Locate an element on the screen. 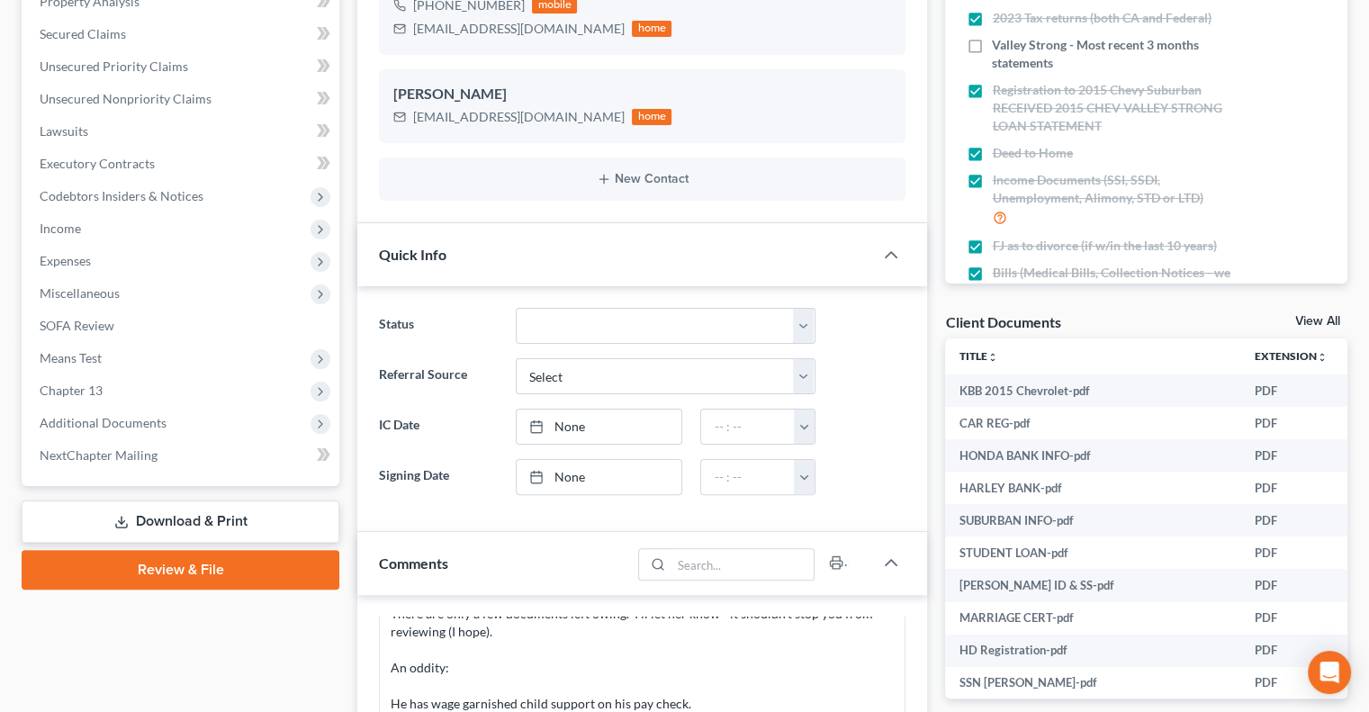 The width and height of the screenshot is (1369, 712). a: NextChapter Mailing is located at coordinates (182, 455).